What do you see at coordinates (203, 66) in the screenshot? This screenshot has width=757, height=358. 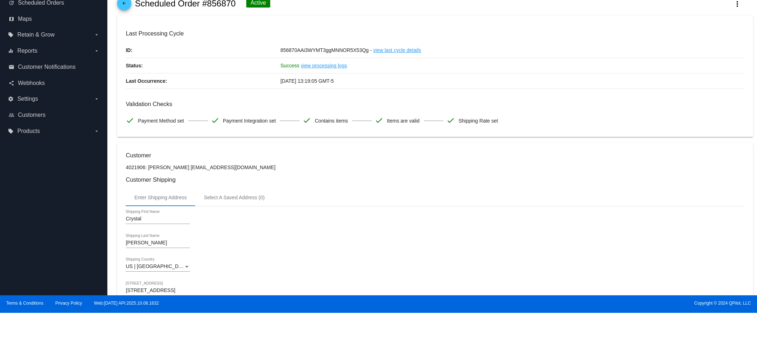 I see `p: Status:` at bounding box center [203, 66].